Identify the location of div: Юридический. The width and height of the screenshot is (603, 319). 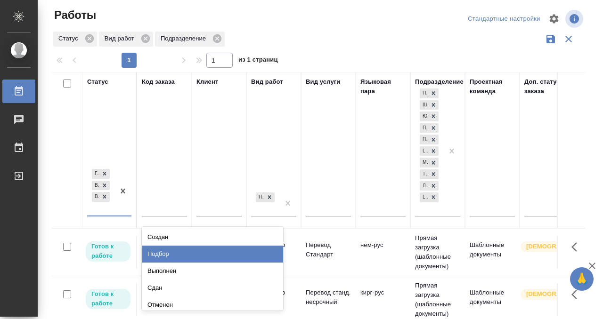
(424, 116).